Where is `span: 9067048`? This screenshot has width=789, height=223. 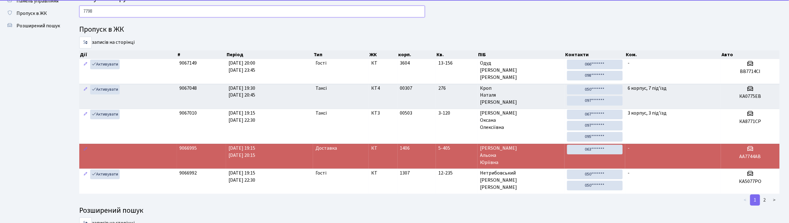 span: 9067048 is located at coordinates (188, 88).